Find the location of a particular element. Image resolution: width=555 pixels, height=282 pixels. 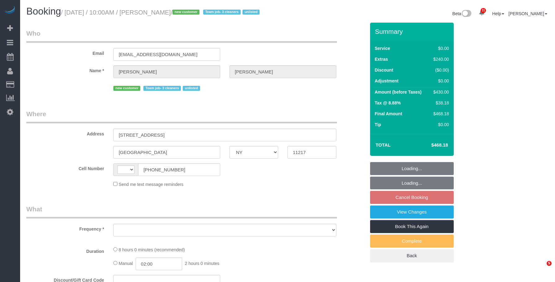

a: 31 is located at coordinates (482, 13).